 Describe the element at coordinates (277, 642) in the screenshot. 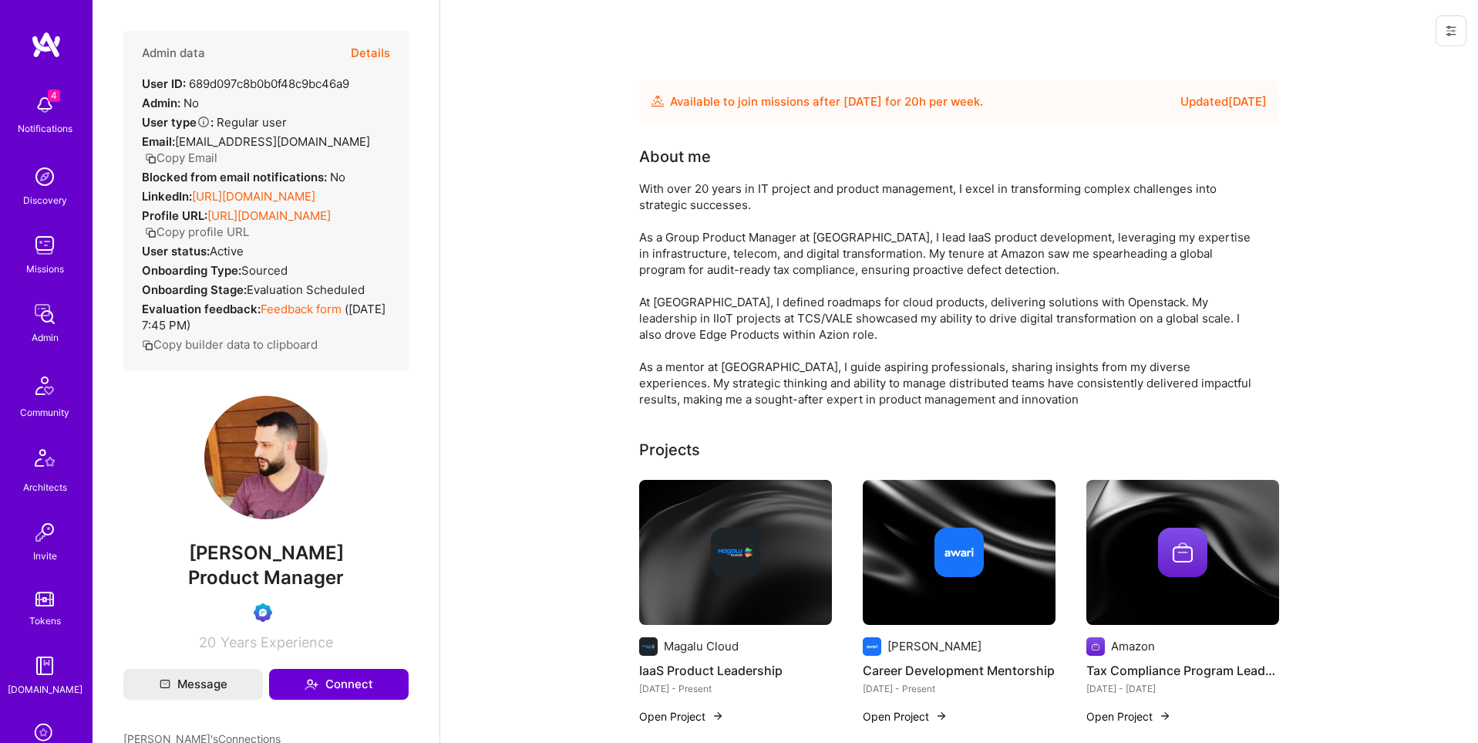

I see `span: Years Experience` at that location.